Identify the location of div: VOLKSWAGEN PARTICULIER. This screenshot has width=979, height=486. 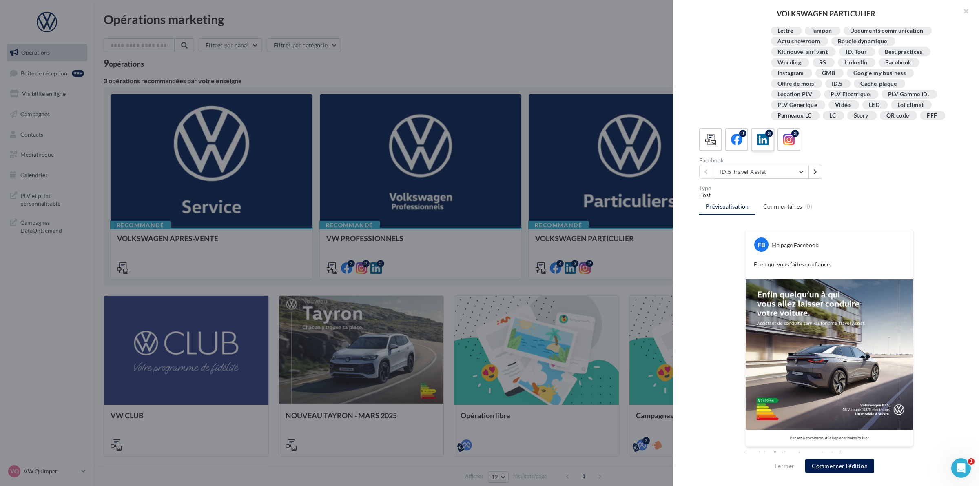
(826, 13).